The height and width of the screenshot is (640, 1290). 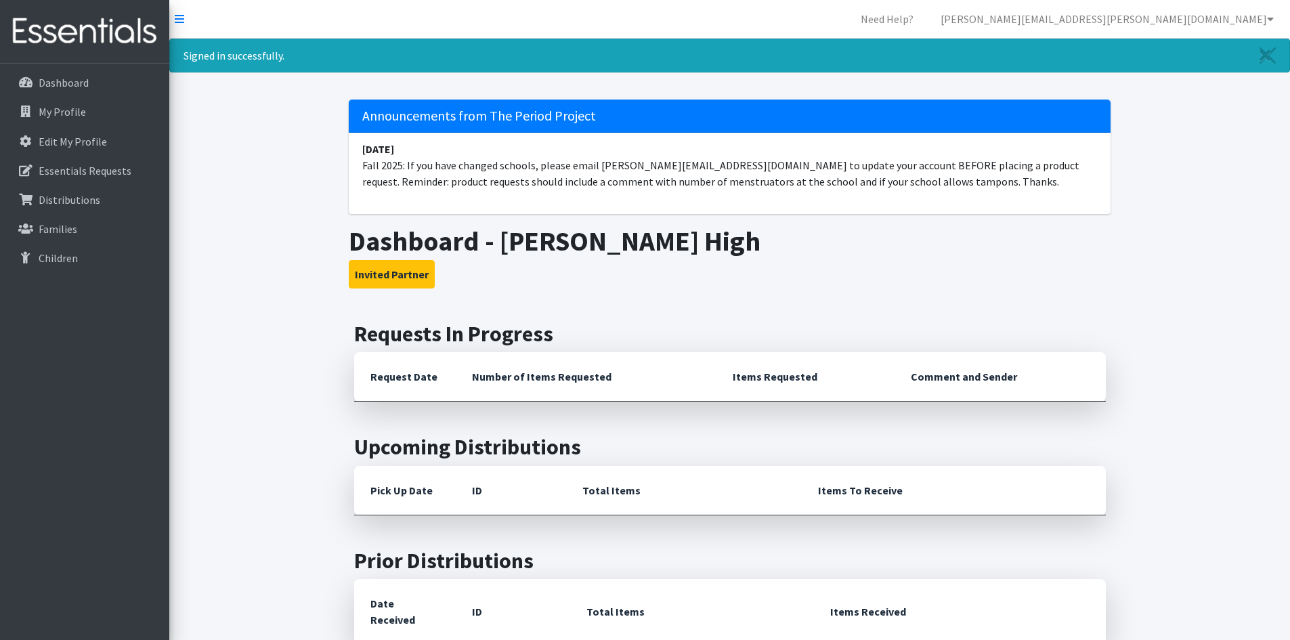 What do you see at coordinates (85, 31) in the screenshot?
I see `img: HumanEssentials` at bounding box center [85, 31].